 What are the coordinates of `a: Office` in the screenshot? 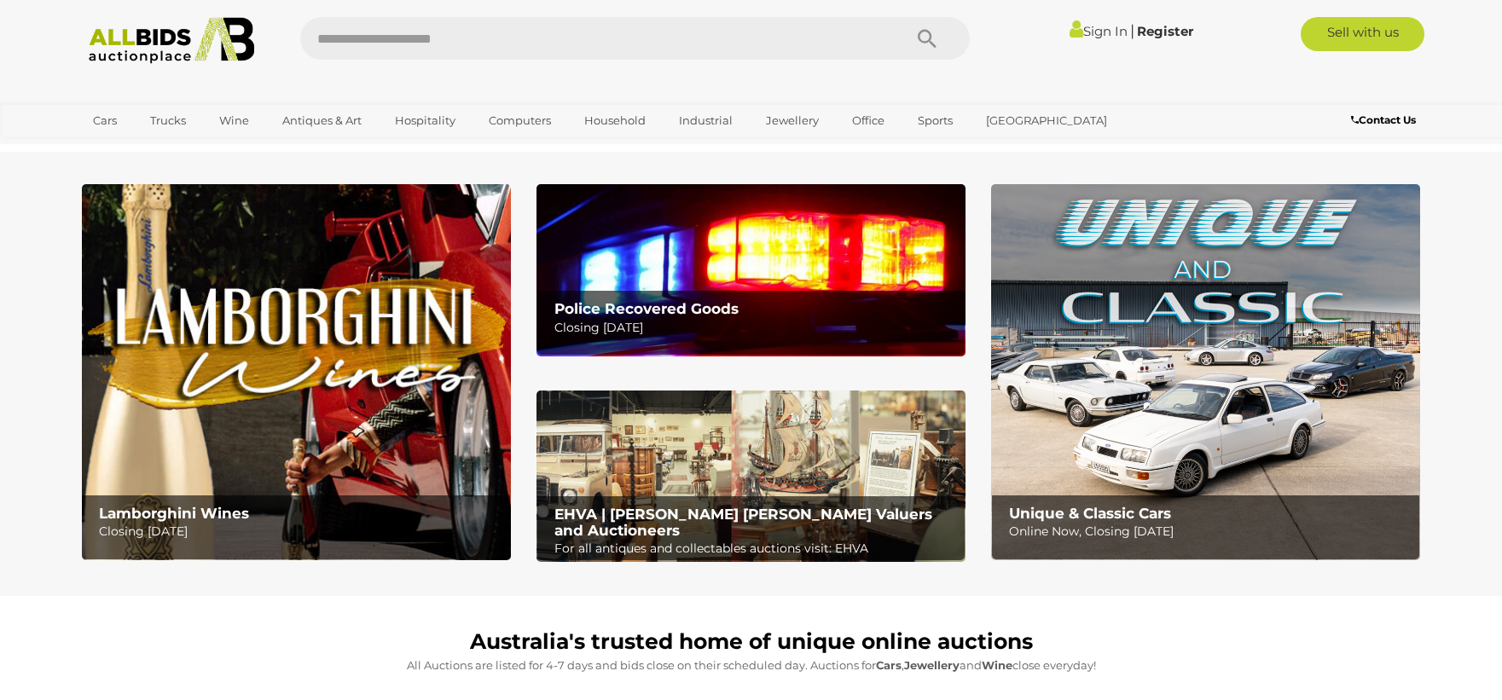 It's located at (868, 120).